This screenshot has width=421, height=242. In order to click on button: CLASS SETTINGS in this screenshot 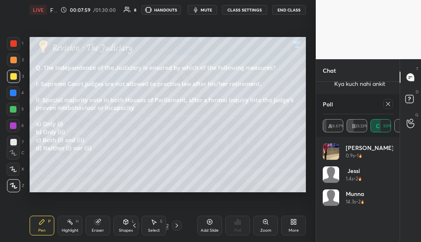, I will do `click(245, 10)`.